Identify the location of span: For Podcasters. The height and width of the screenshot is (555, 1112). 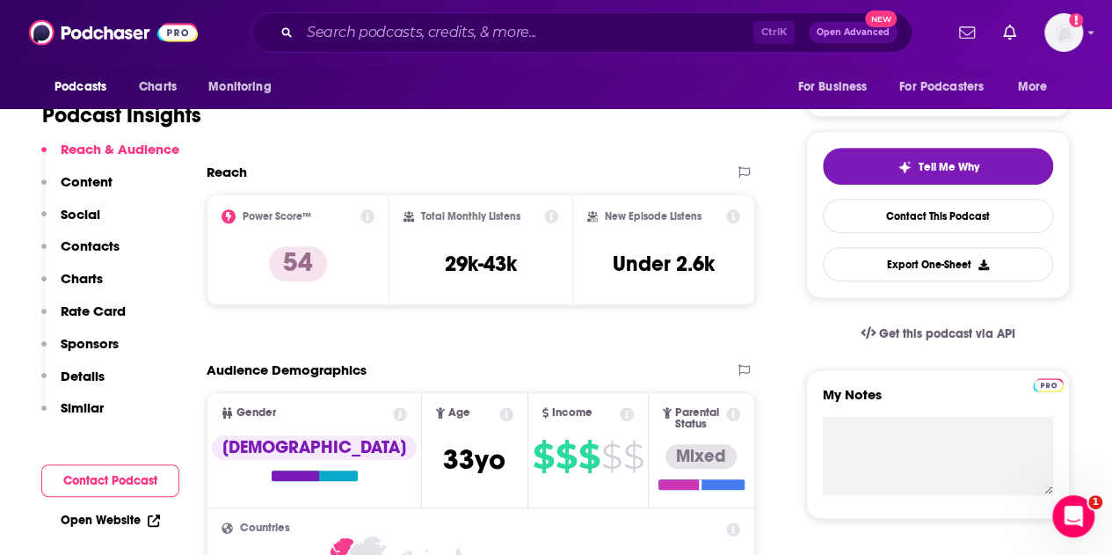
(941, 87).